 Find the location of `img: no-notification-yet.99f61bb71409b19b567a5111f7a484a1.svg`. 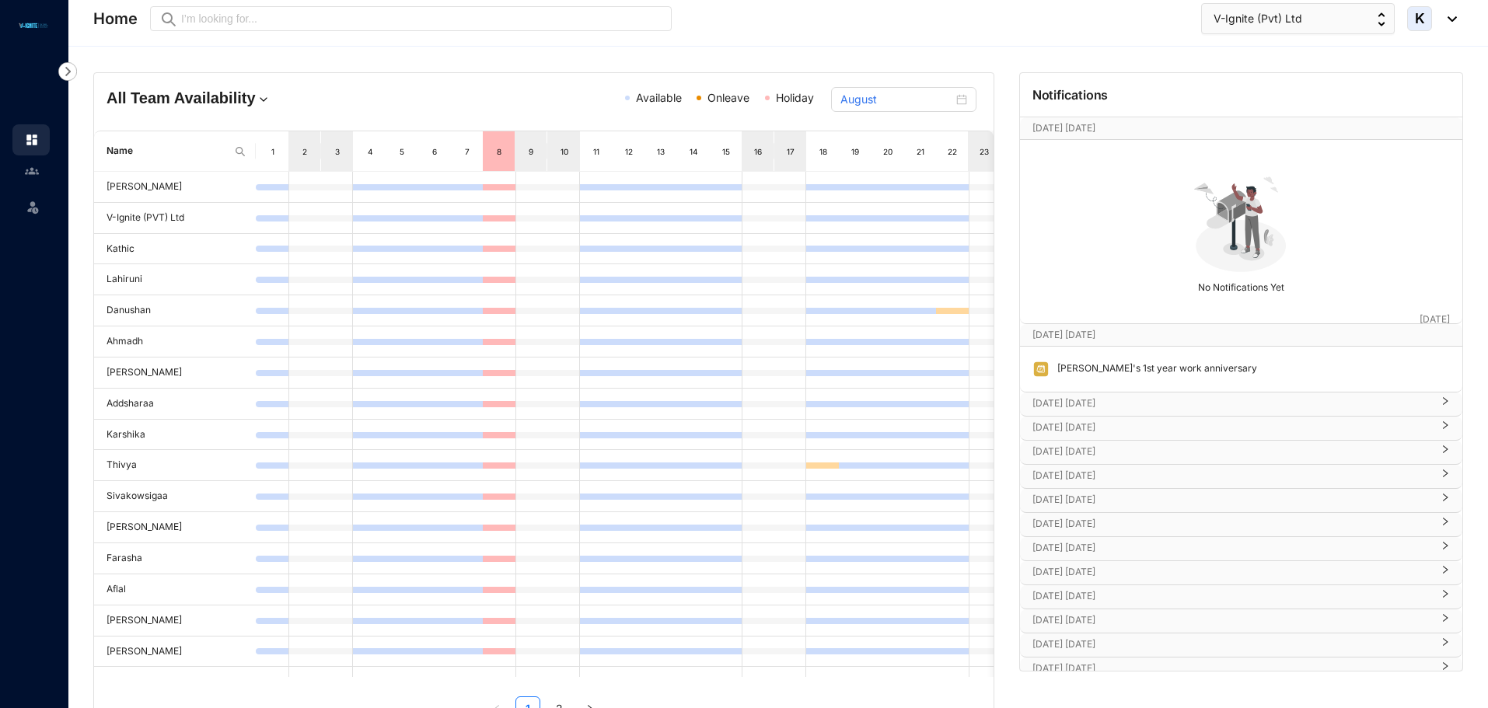

img: no-notification-yet.99f61bb71409b19b567a5111f7a484a1.svg is located at coordinates (1240, 222).